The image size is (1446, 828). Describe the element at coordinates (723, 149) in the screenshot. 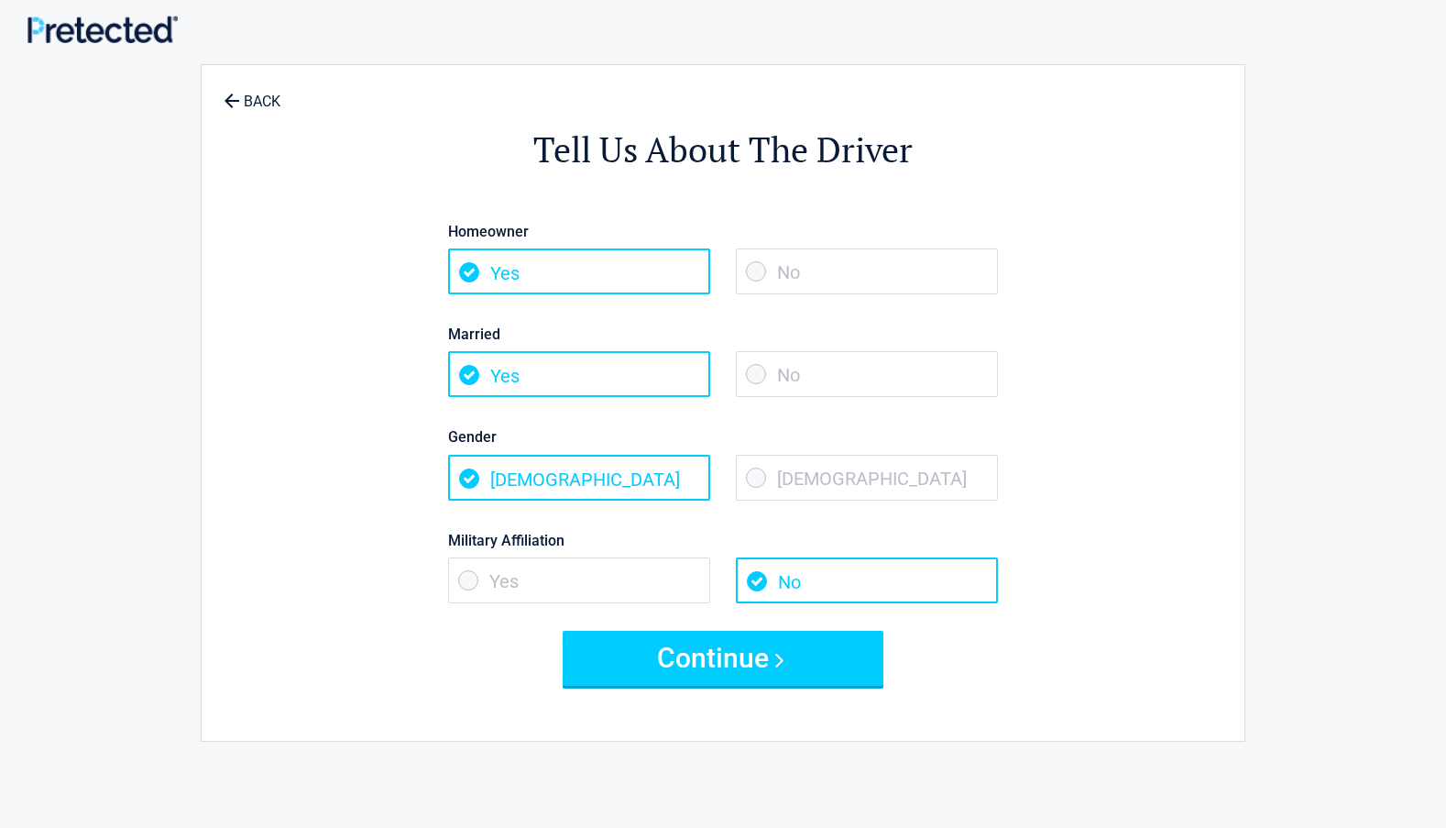

I see `h2: Tell Us About The Driver` at that location.